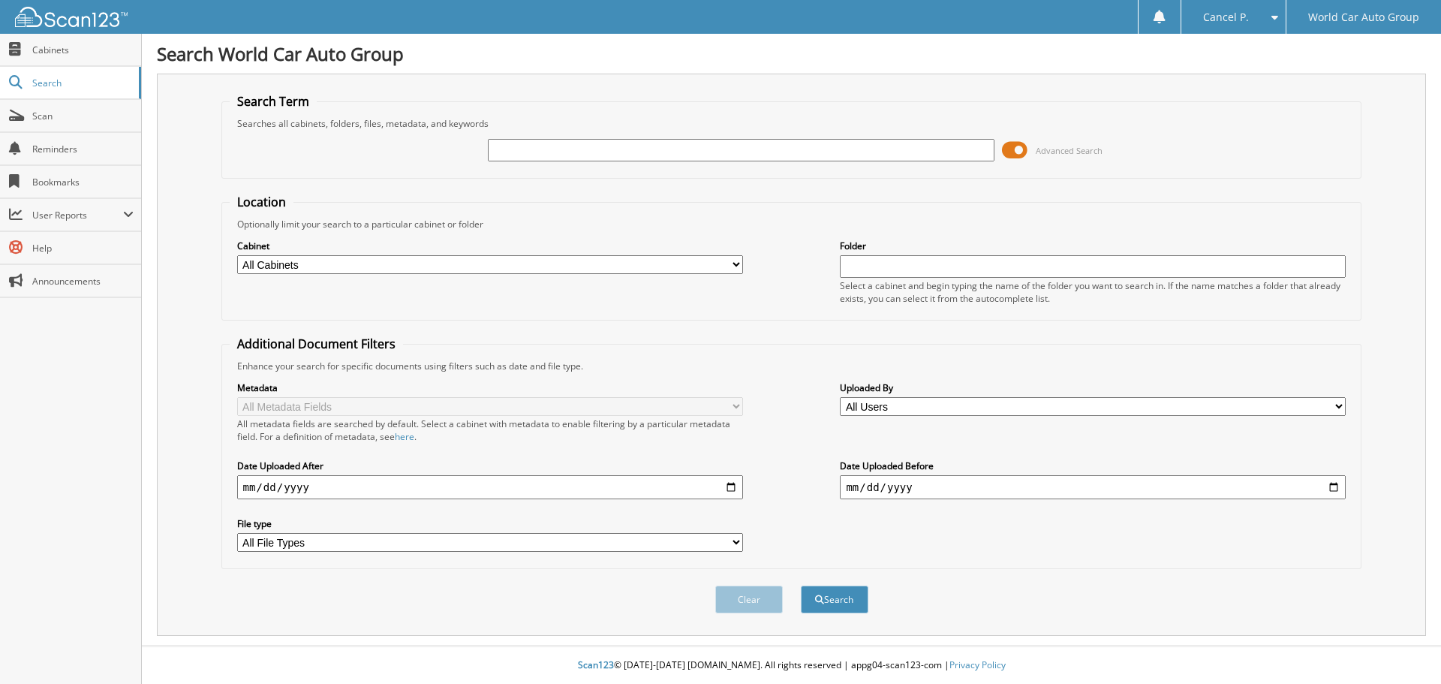  I want to click on label: Uploaded By, so click(1093, 387).